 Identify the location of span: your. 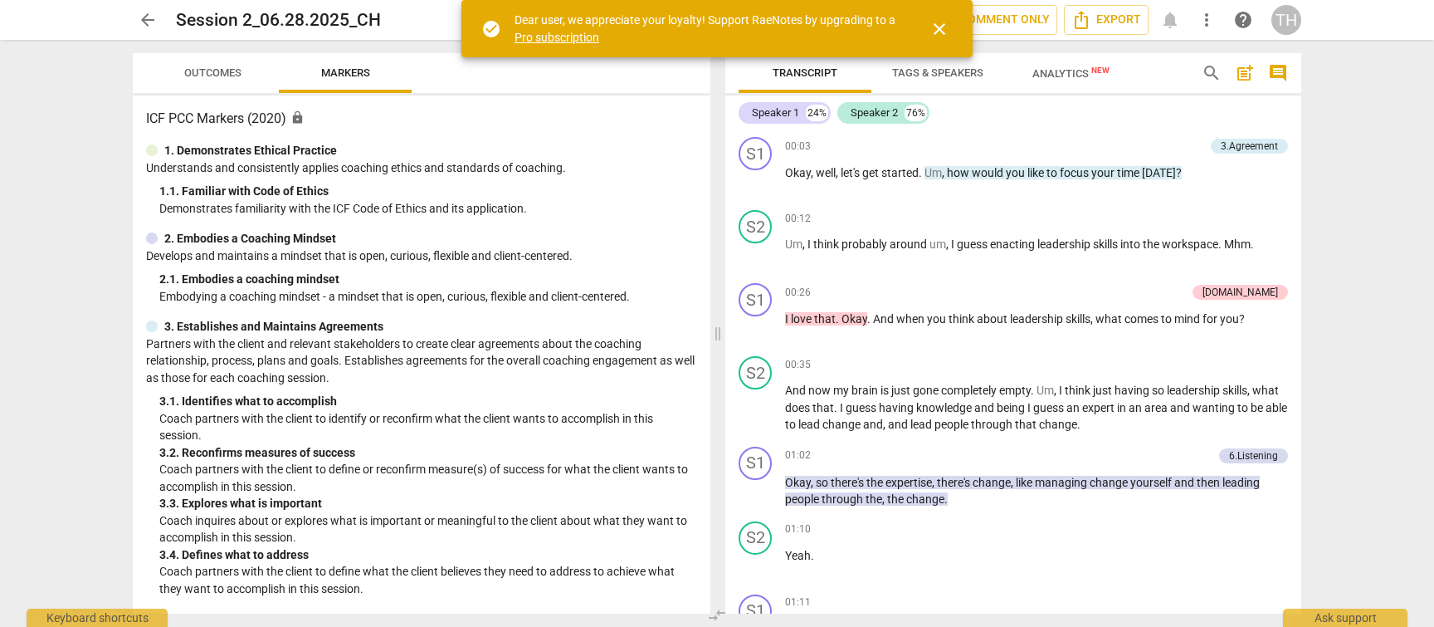
(1104, 173).